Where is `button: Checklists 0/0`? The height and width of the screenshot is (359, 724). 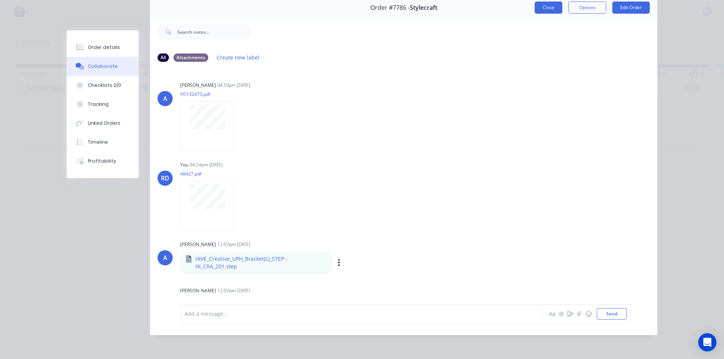 button: Checklists 0/0 is located at coordinates (103, 85).